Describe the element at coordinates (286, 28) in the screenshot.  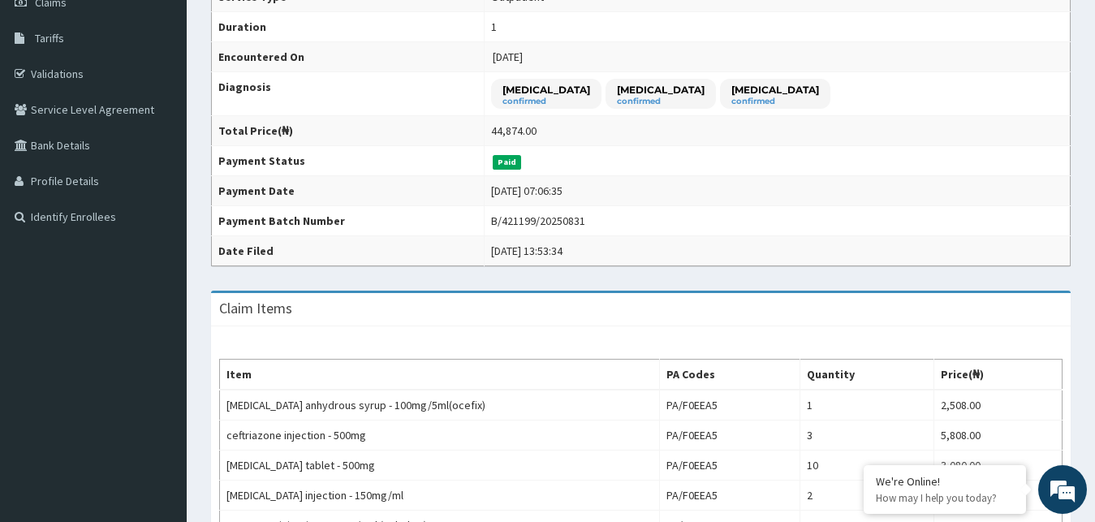
I see `div: Minimize live chat window` at that location.